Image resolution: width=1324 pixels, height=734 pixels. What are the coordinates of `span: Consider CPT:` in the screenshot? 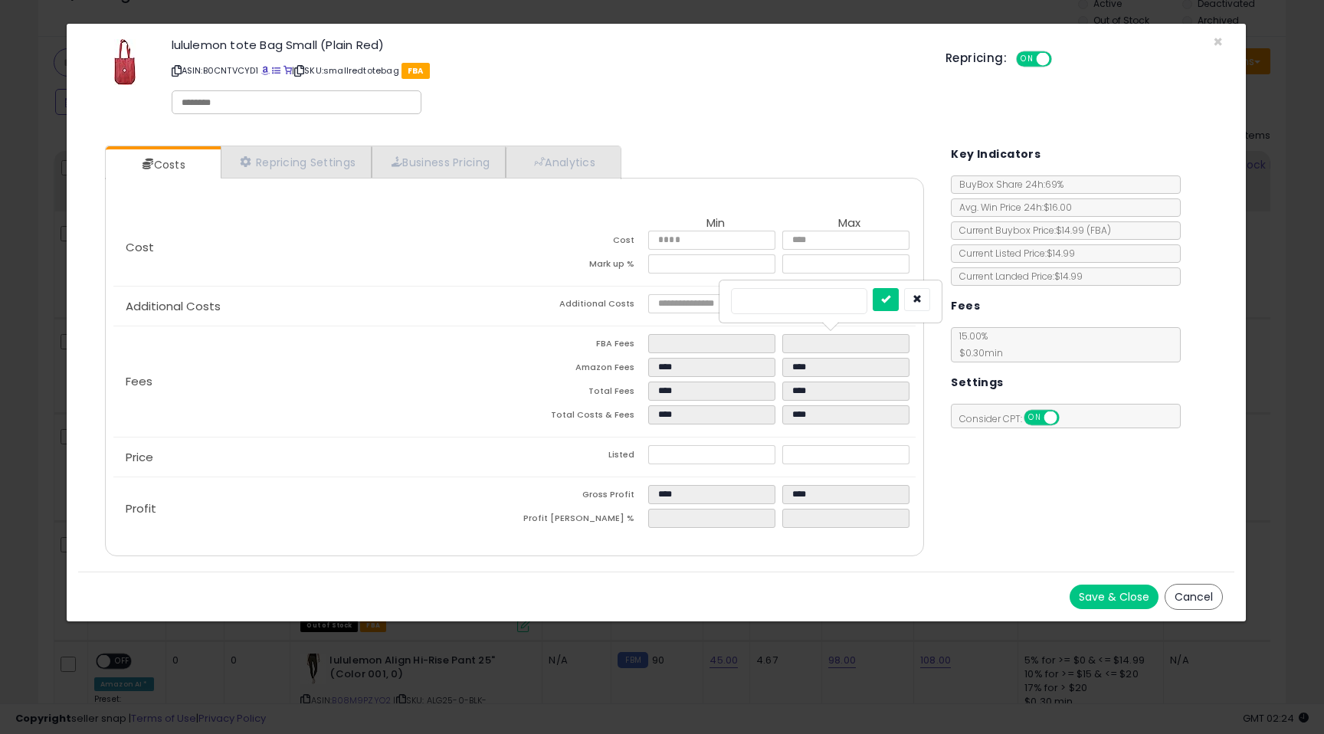 It's located at (1015, 418).